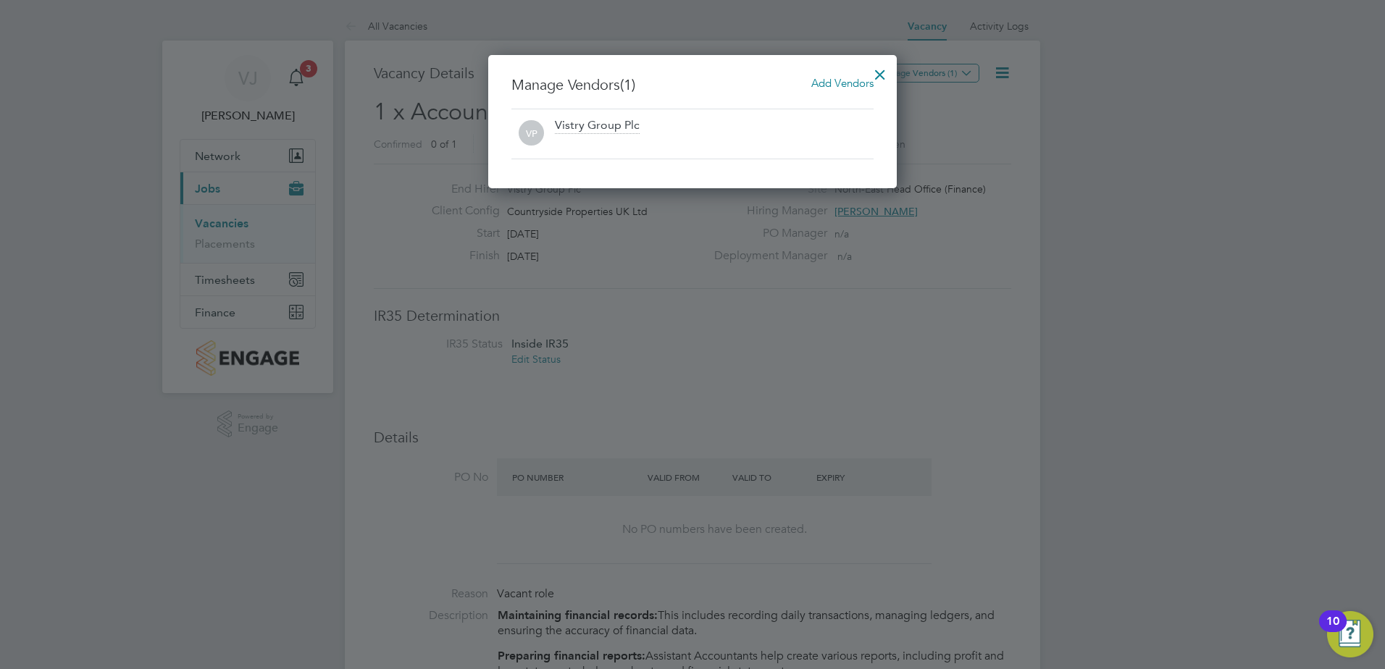 The height and width of the screenshot is (669, 1385). Describe the element at coordinates (692, 85) in the screenshot. I see `h3: Manage Vendors` at that location.